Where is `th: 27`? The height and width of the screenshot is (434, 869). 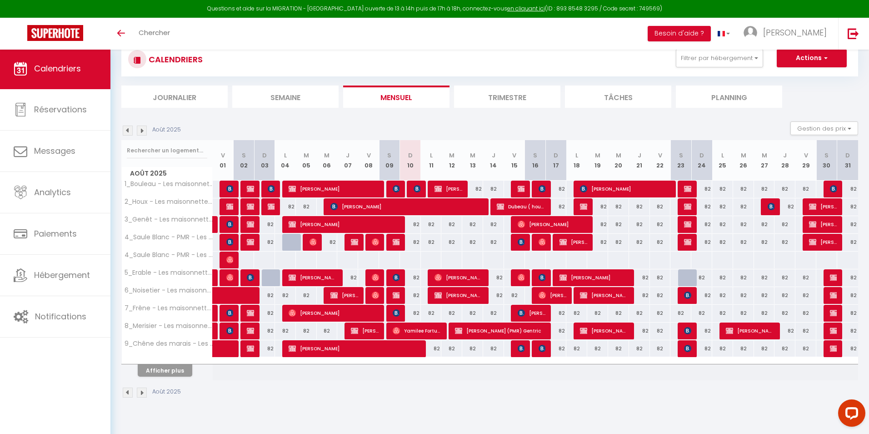
th: 27 is located at coordinates (765, 160).